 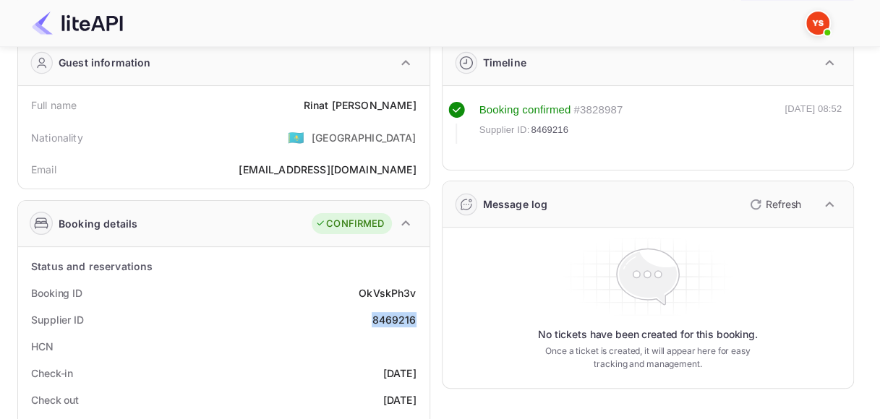 What do you see at coordinates (525, 110) in the screenshot?
I see `div: Booking confirmed` at bounding box center [525, 110].